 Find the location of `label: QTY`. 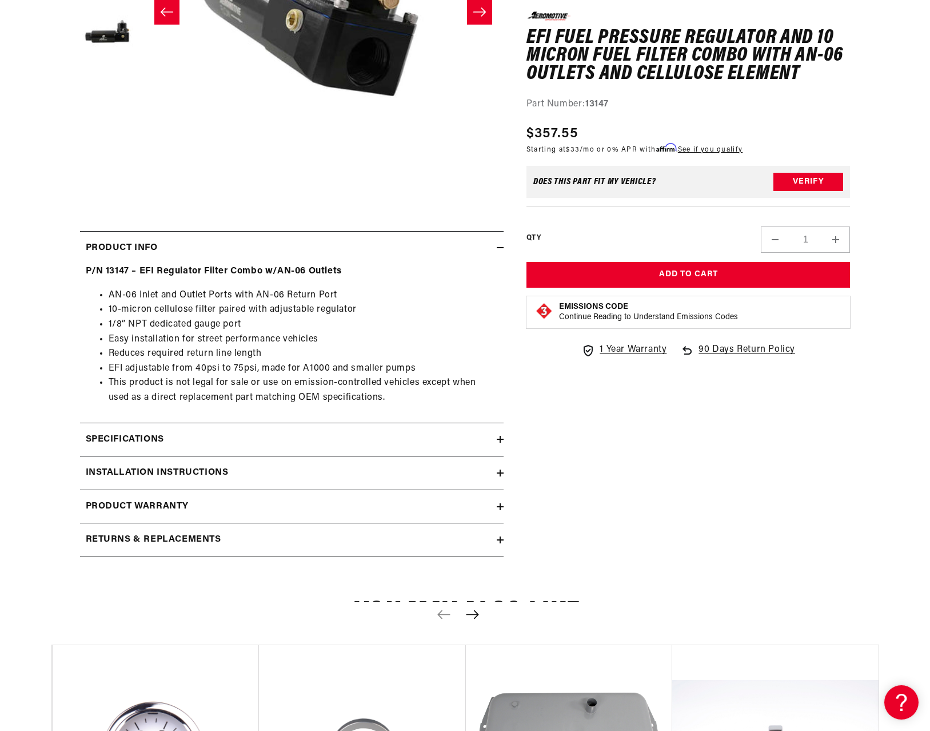

label: QTY is located at coordinates (533, 238).